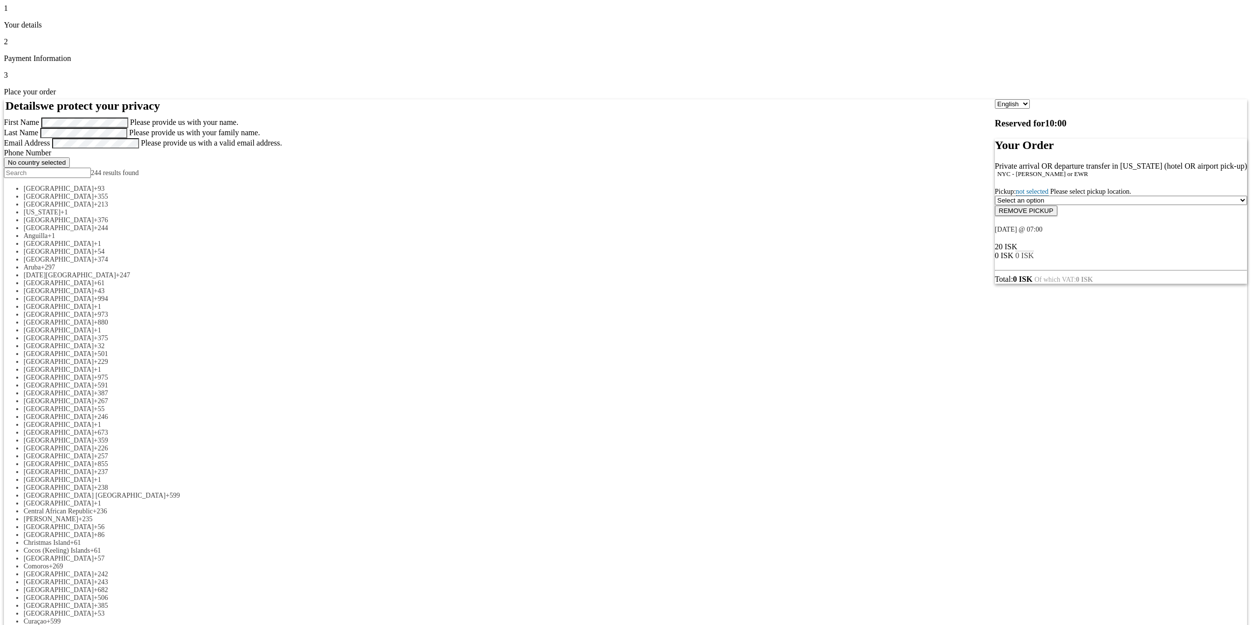 The width and height of the screenshot is (1251, 625). Describe the element at coordinates (101, 464) in the screenshot. I see `span: +855` at that location.